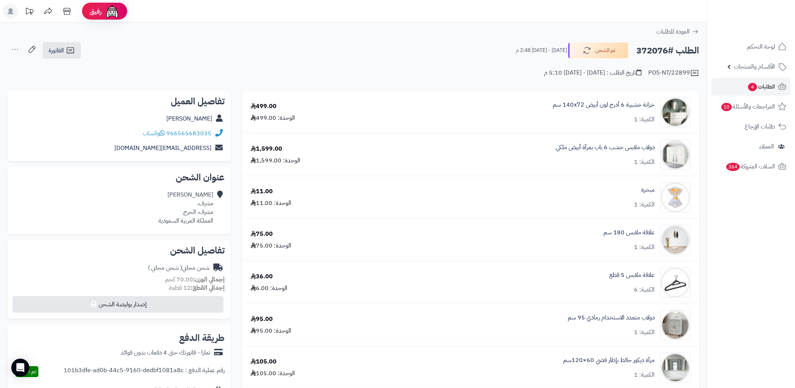  I want to click on div: 105.00, so click(263, 361).